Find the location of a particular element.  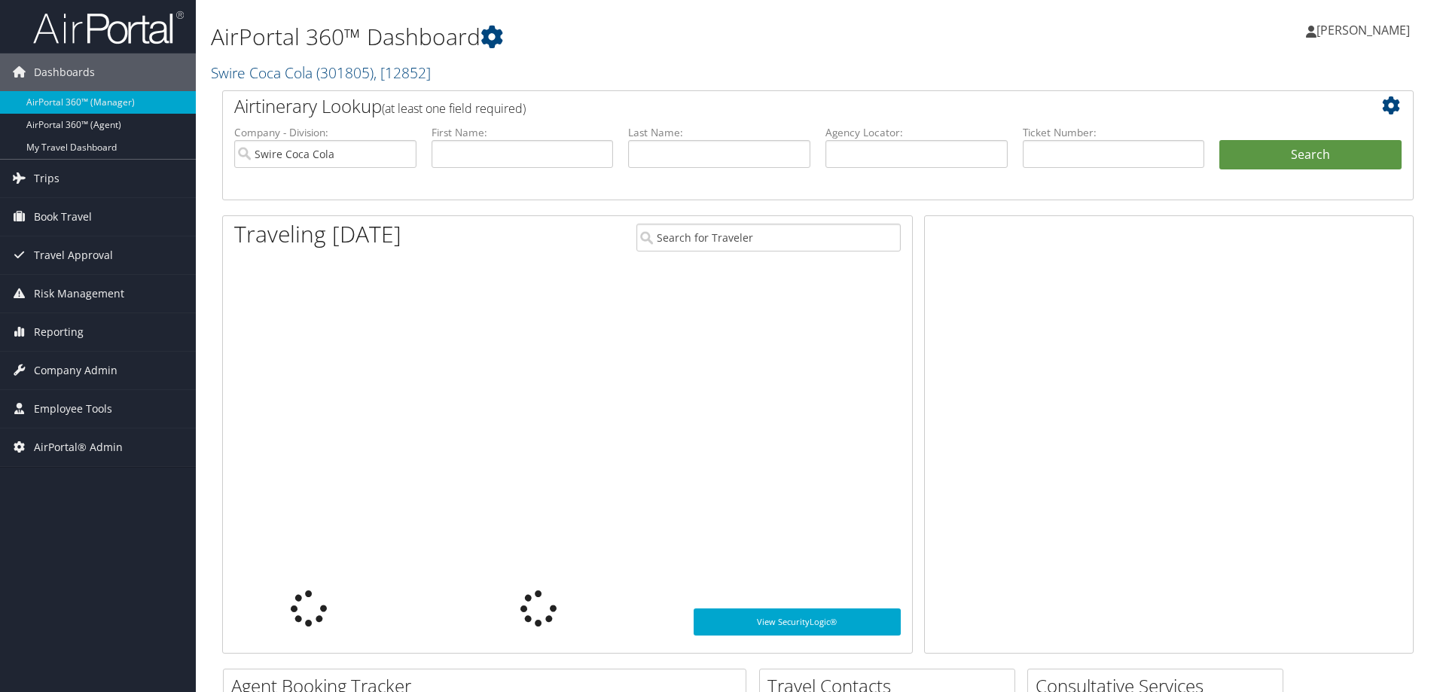

span: Dashboards is located at coordinates (64, 72).